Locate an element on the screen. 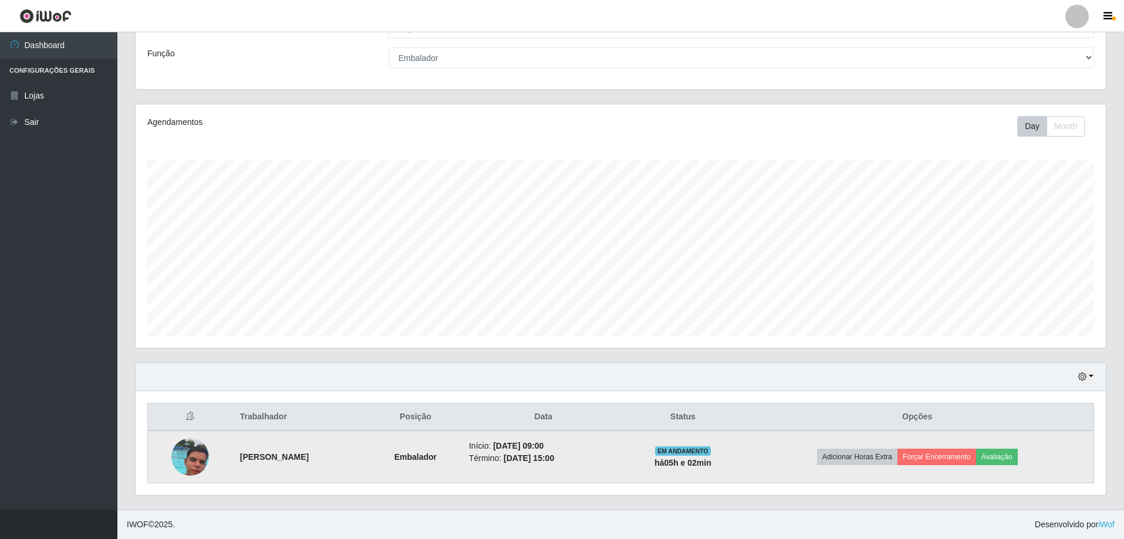  th: Status is located at coordinates (683, 417).